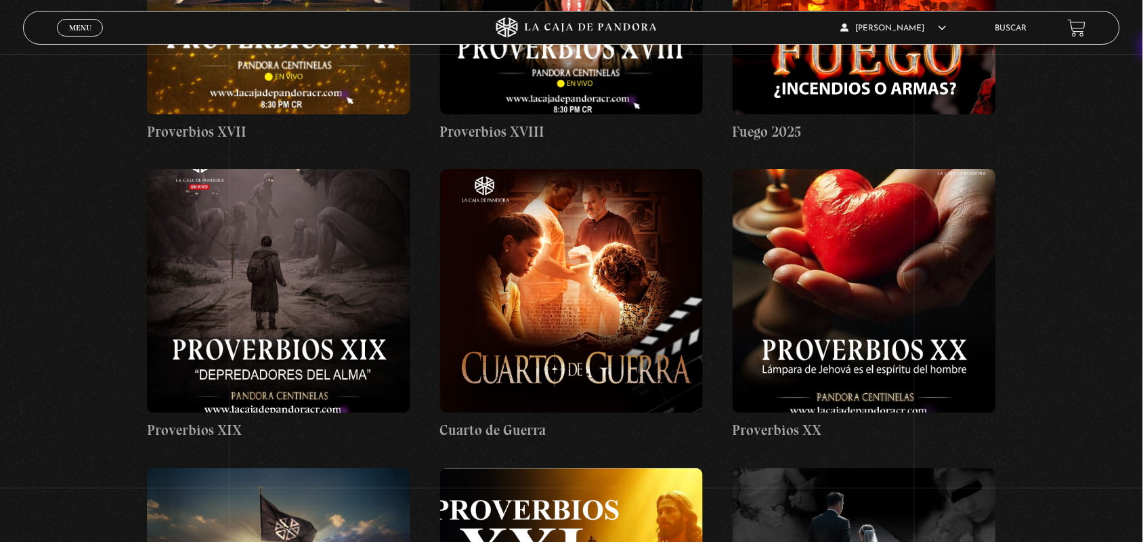  What do you see at coordinates (1077, 28) in the screenshot?
I see `a: View your shopping cart` at bounding box center [1077, 28].